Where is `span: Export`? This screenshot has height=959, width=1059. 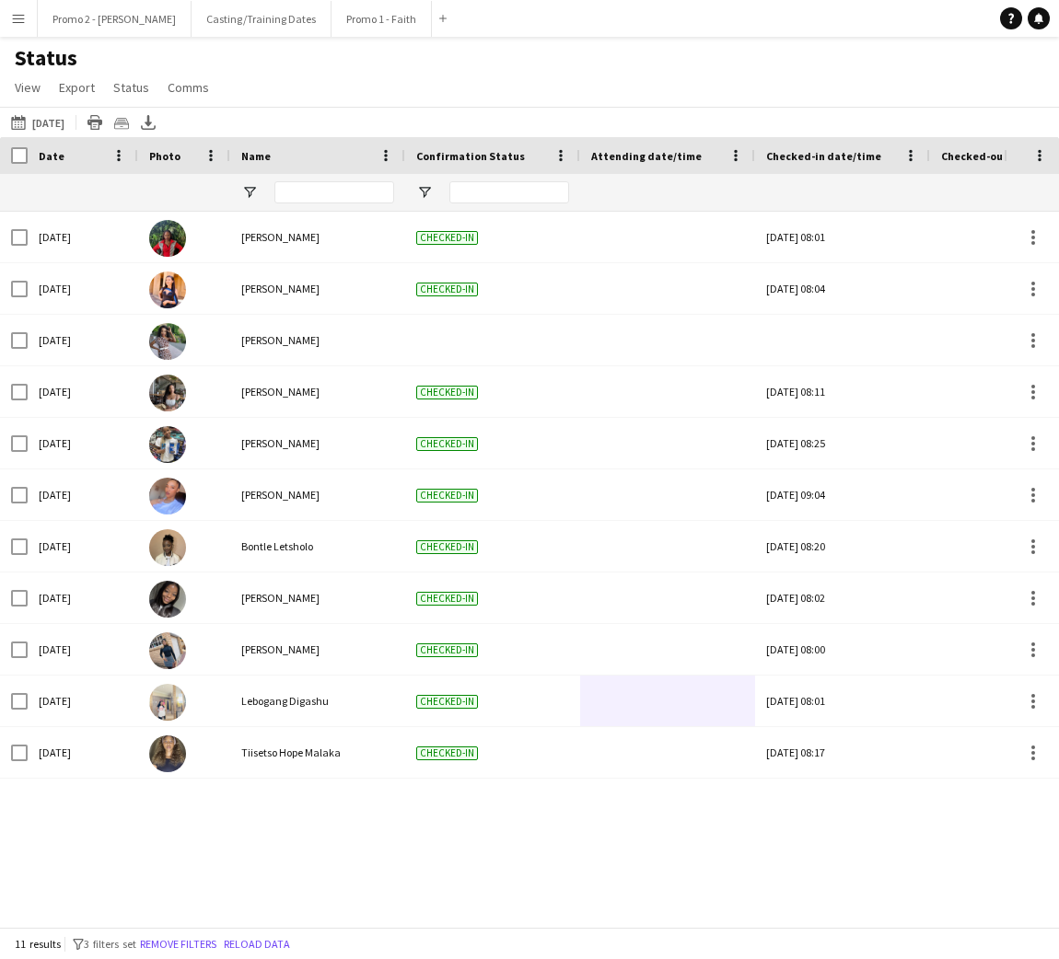 span: Export is located at coordinates (76, 87).